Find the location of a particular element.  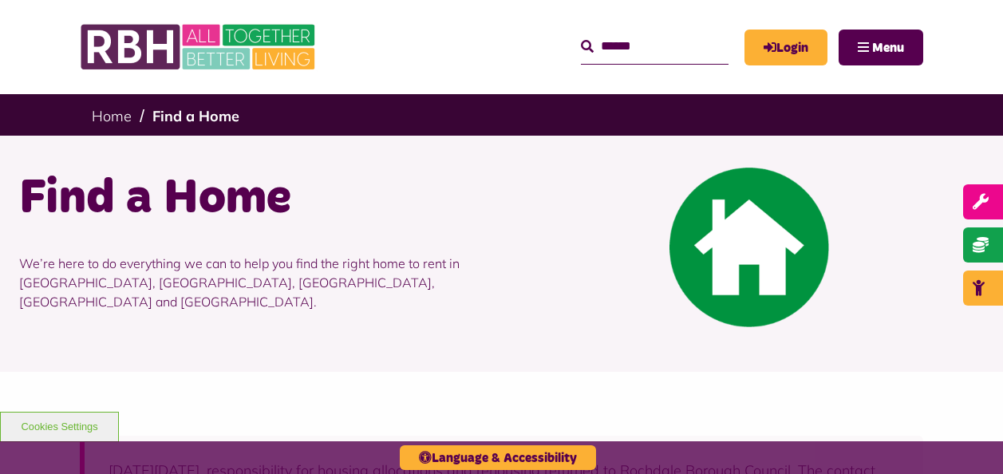

button: Language & Accessibility is located at coordinates (498, 457).